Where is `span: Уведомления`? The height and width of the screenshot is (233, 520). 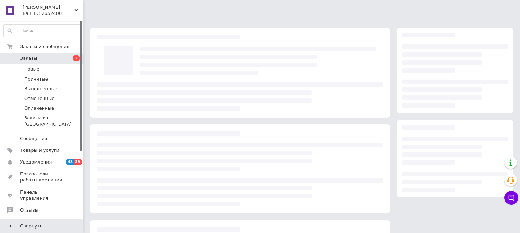
span: Уведомления is located at coordinates (36, 162).